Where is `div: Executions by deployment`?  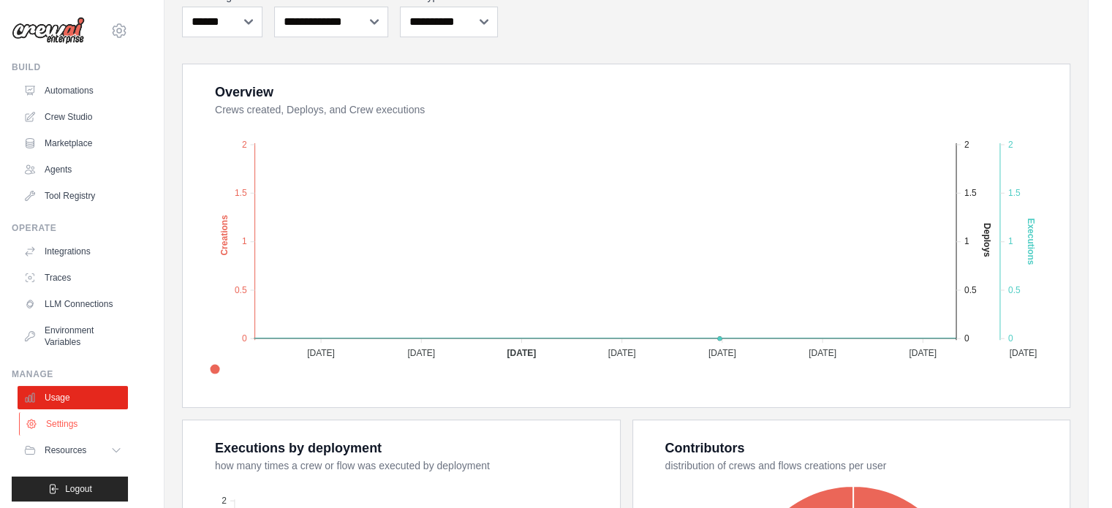
div: Executions by deployment is located at coordinates (298, 448).